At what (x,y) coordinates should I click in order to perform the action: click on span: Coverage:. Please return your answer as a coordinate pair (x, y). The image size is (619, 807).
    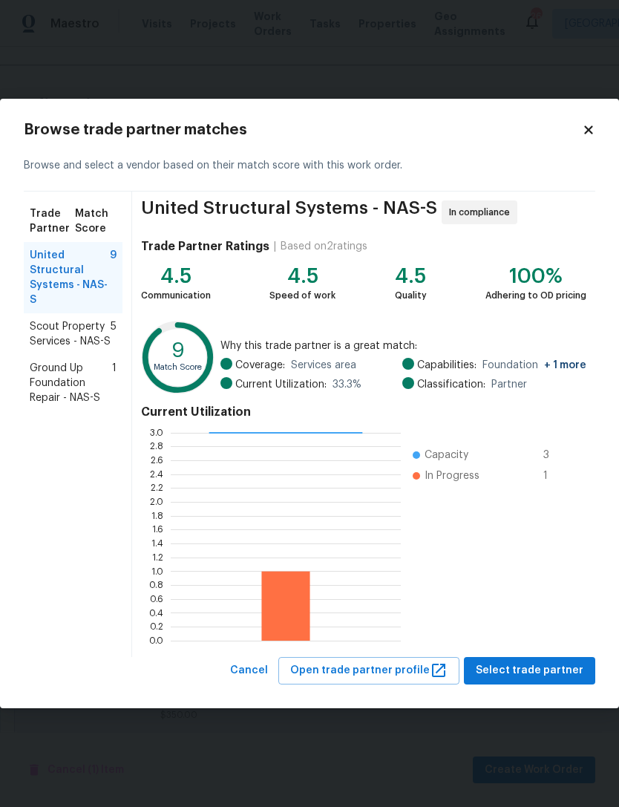
    Looking at the image, I should click on (260, 365).